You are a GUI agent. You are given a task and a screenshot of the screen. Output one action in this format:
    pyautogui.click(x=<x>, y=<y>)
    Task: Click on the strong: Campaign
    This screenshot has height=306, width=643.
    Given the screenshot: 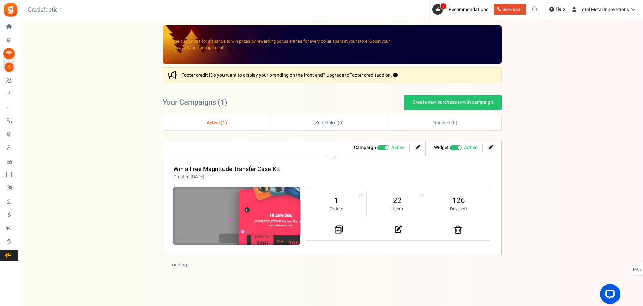 What is the action you would take?
    pyautogui.click(x=365, y=147)
    